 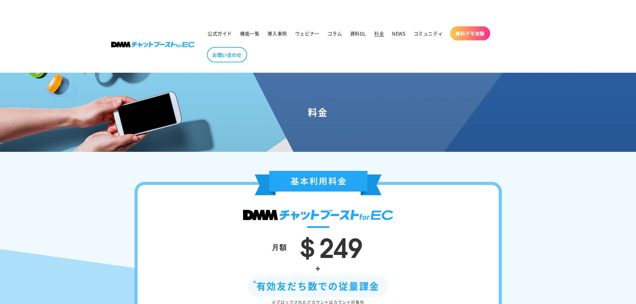 What do you see at coordinates (318, 112) in the screenshot?
I see `h1: 料金` at bounding box center [318, 112].